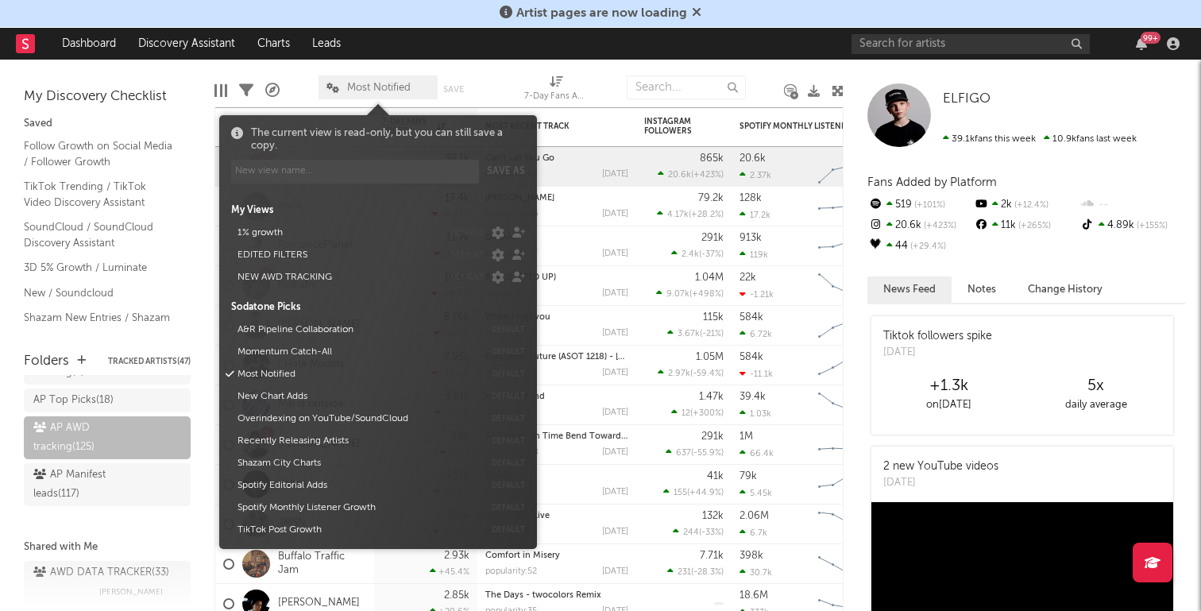 Image resolution: width=1201 pixels, height=611 pixels. I want to click on span: -33 %, so click(711, 532).